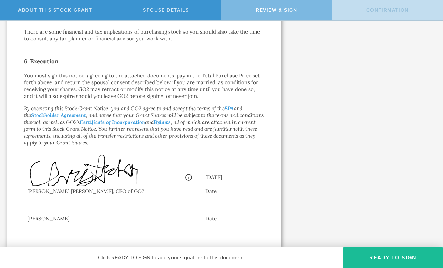 The image size is (443, 268). What do you see at coordinates (172, 258) in the screenshot?
I see `span: Click READY TO SIGN to add your signature to this document.` at bounding box center [172, 258].